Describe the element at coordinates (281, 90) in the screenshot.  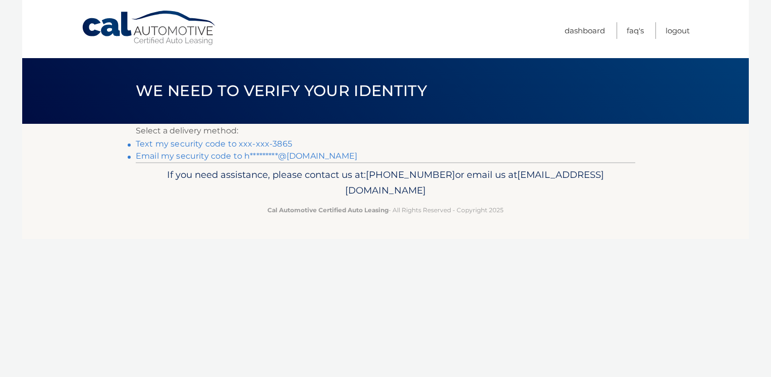
I see `span: We need to verify your identity` at that location.